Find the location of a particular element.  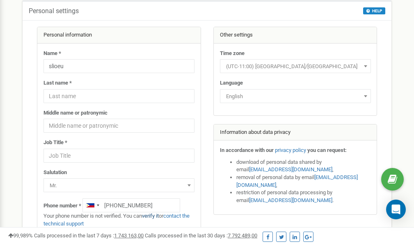

div: Telephone country code is located at coordinates (92, 205).